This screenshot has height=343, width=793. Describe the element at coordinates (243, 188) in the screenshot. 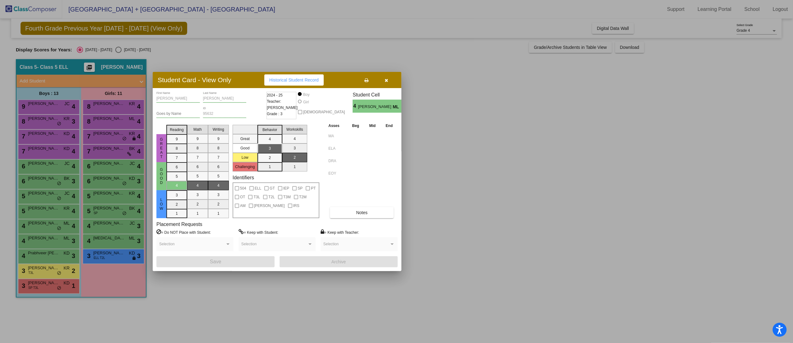

I see `span: 504` at that location.